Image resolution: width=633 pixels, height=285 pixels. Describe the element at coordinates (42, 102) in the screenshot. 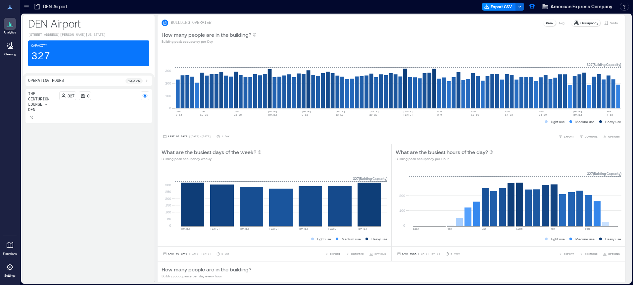

I see `p: The Centurion Lounge - DEN` at that location.